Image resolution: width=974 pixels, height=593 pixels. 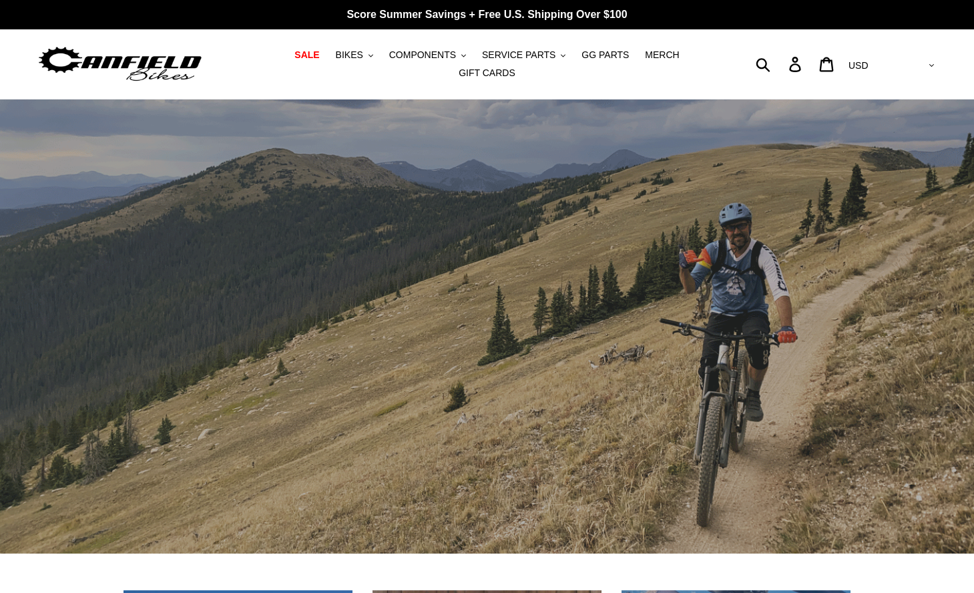 I want to click on a: GIFT CARDS, so click(x=487, y=73).